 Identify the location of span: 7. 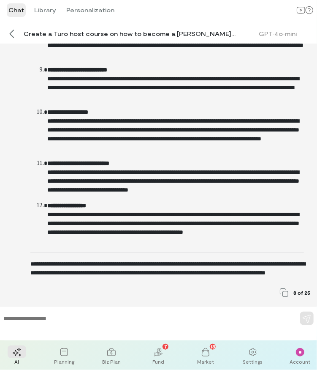
(166, 346).